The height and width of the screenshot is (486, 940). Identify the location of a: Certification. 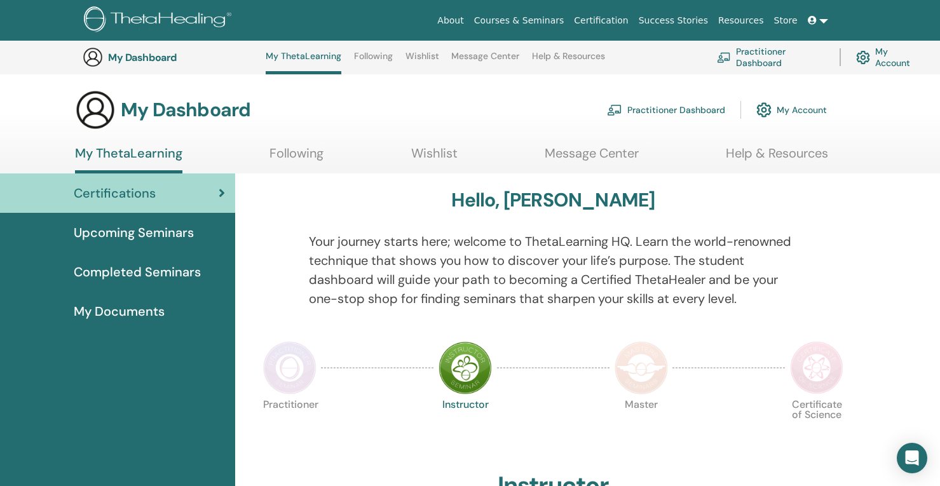
(601, 20).